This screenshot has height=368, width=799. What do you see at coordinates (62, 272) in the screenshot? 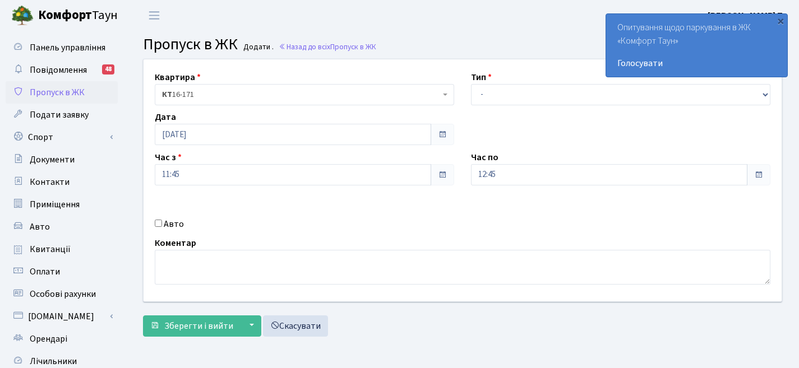
I see `a: Оплати` at bounding box center [62, 272].